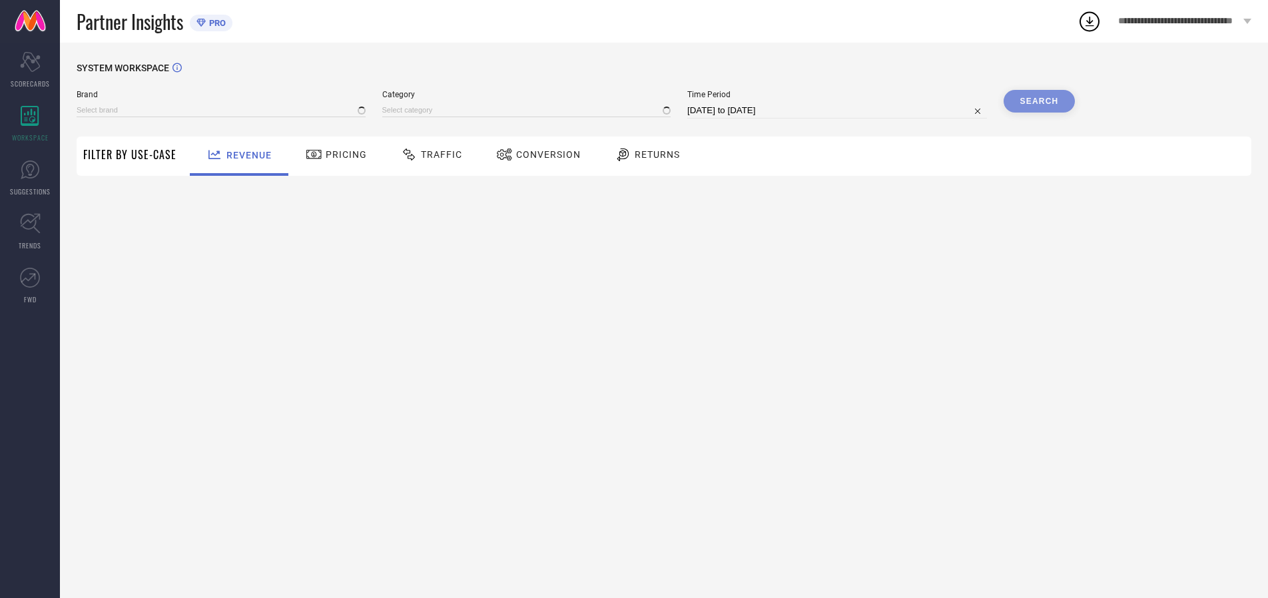 Image resolution: width=1268 pixels, height=598 pixels. Describe the element at coordinates (1089, 21) in the screenshot. I see `div: Open download list` at that location.